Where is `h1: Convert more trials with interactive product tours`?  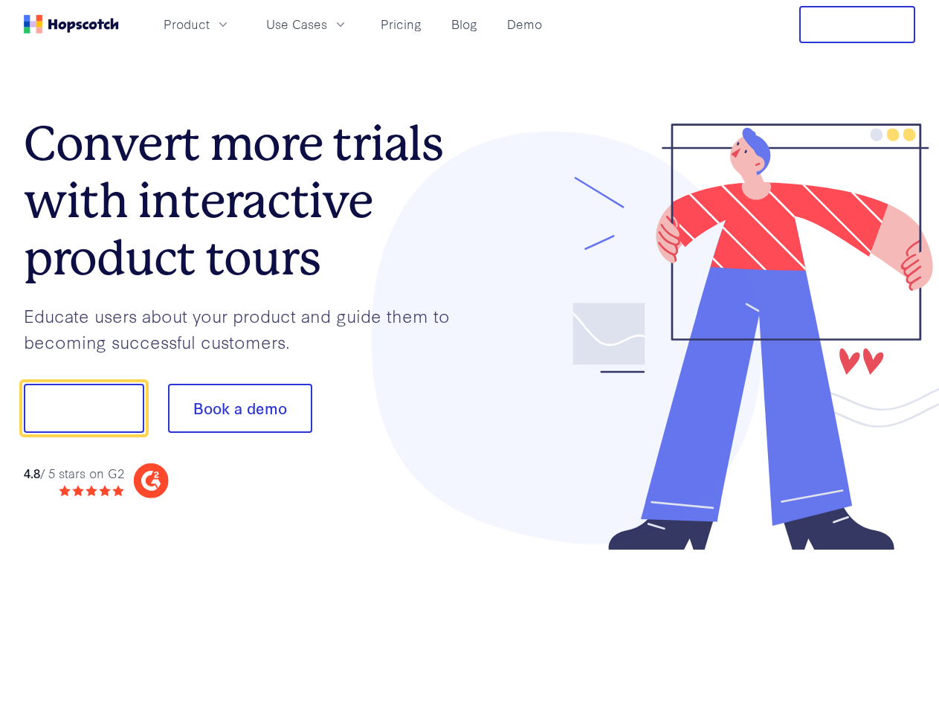
h1: Convert more trials with interactive product tours is located at coordinates (247, 201).